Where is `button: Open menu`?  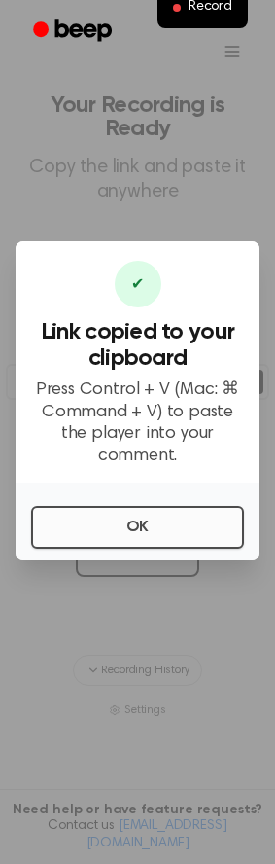 button: Open menu is located at coordinates (233, 52).